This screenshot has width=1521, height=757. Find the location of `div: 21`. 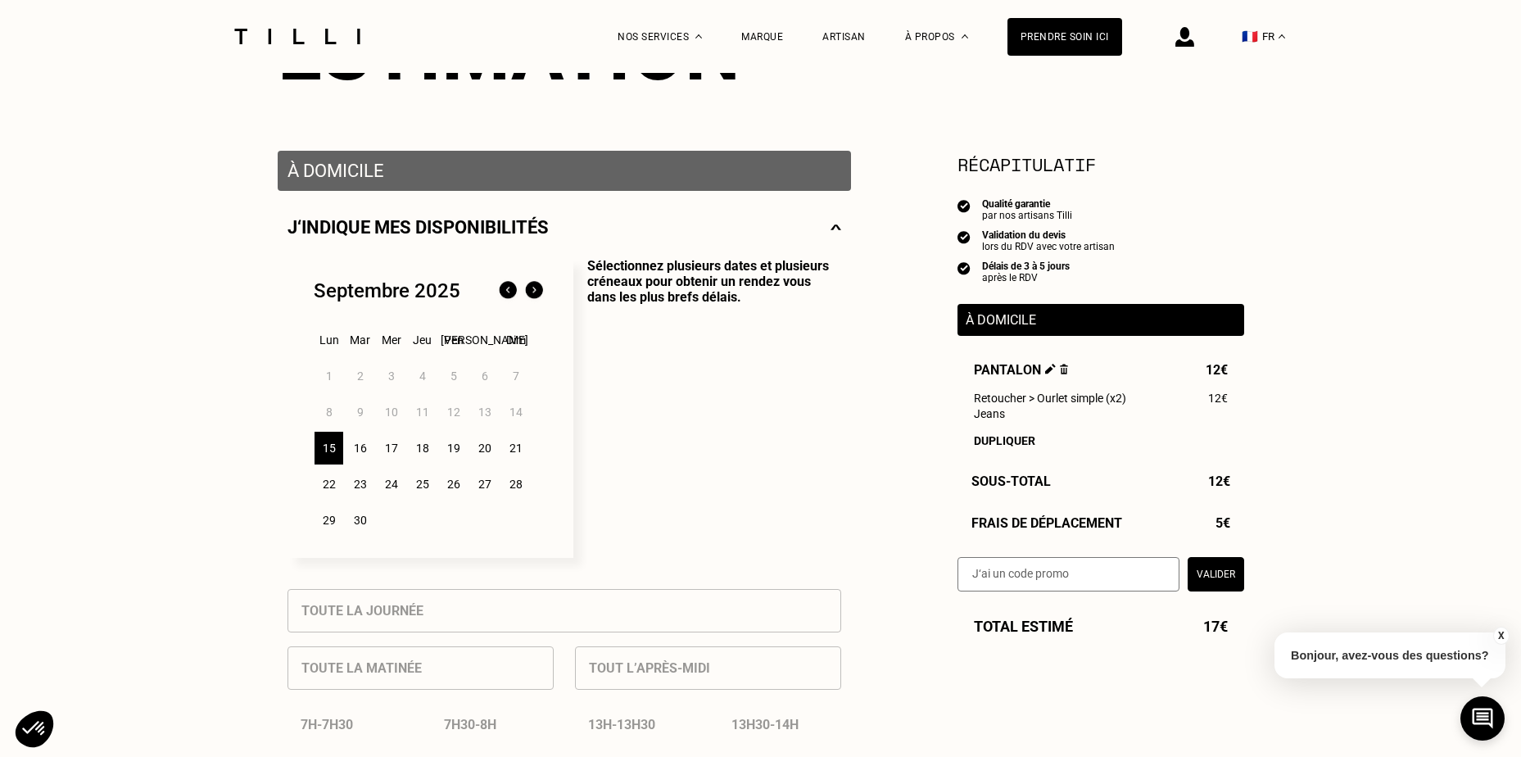

div: 21 is located at coordinates (515, 448).